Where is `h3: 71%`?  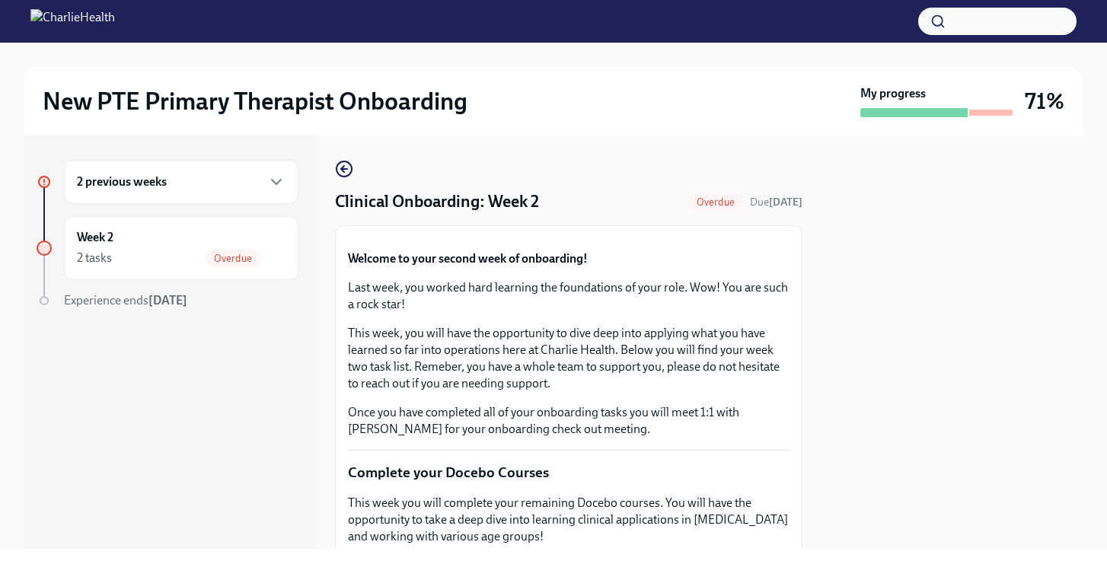 h3: 71% is located at coordinates (1045, 101).